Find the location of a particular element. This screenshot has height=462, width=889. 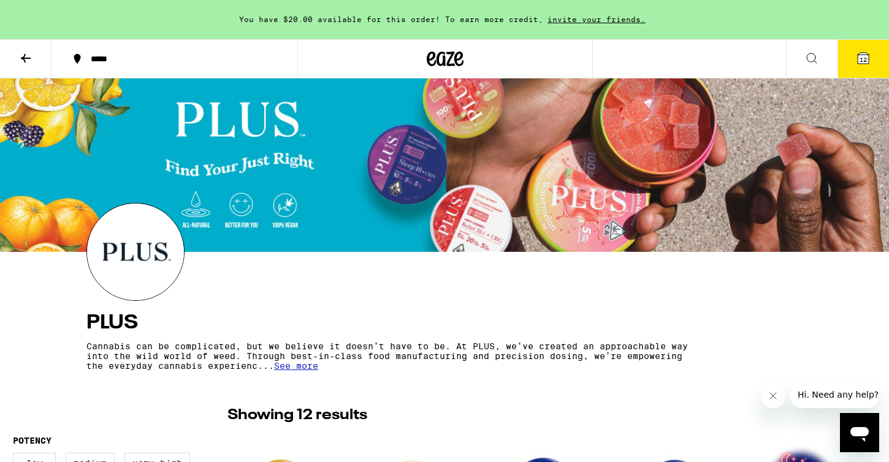

legend: Potency is located at coordinates (32, 441).